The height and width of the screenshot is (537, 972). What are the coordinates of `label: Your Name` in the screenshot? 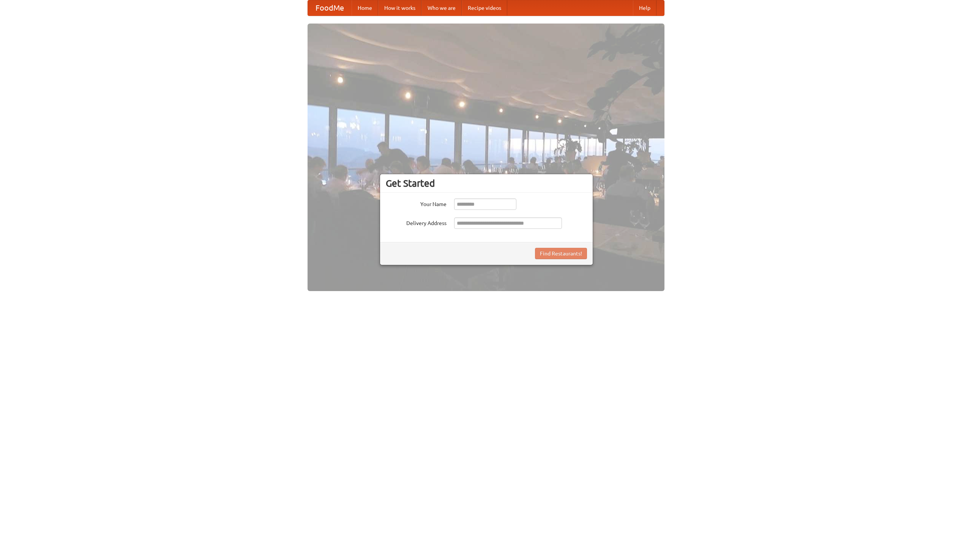 It's located at (416, 203).